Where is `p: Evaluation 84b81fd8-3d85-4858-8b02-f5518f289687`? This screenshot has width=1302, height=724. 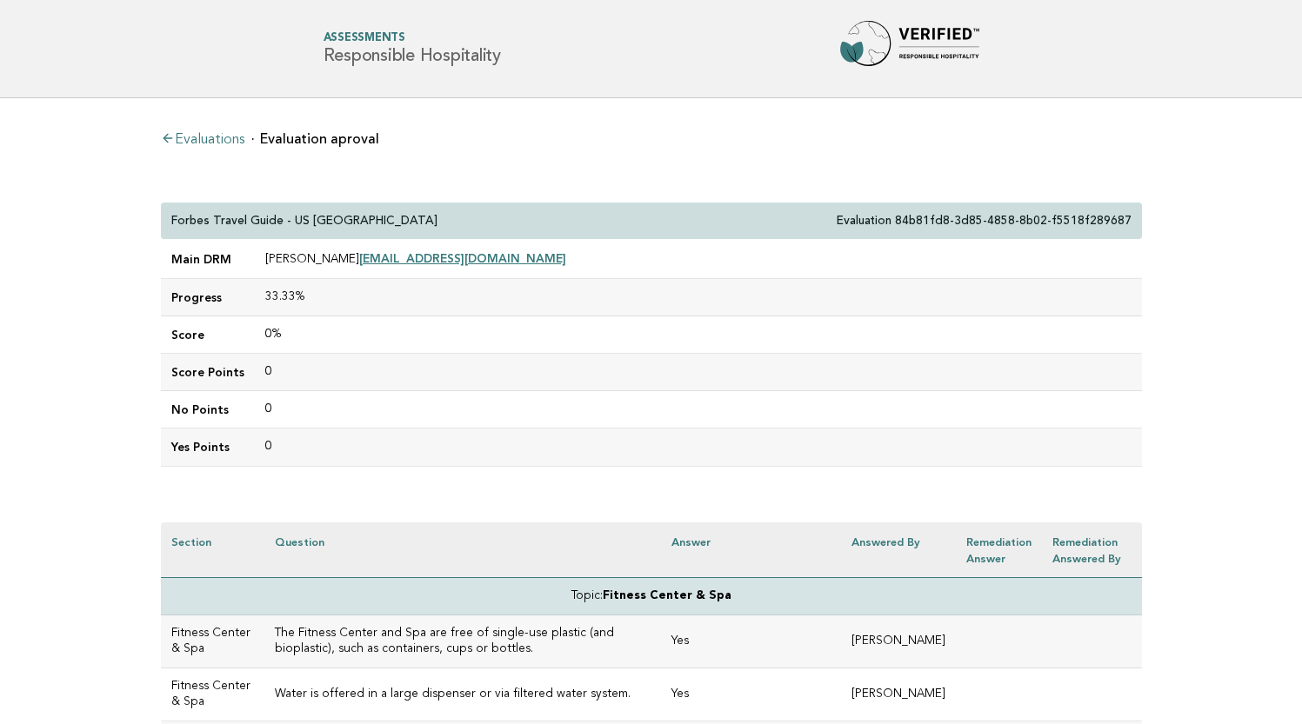
p: Evaluation 84b81fd8-3d85-4858-8b02-f5518f289687 is located at coordinates (983, 221).